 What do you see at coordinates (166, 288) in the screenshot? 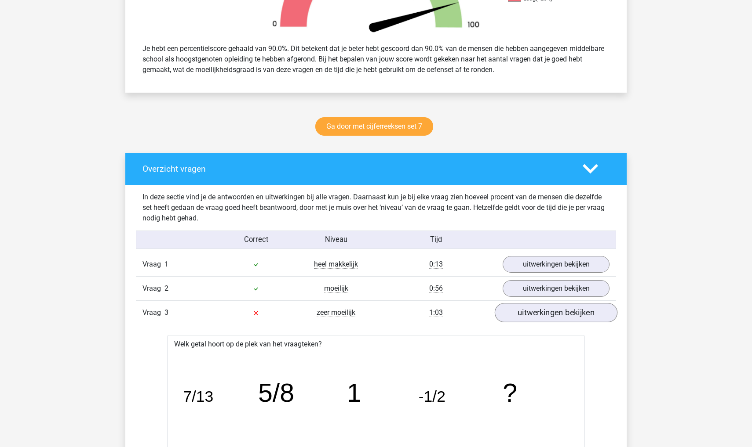
I see `span: 2` at bounding box center [166, 288].